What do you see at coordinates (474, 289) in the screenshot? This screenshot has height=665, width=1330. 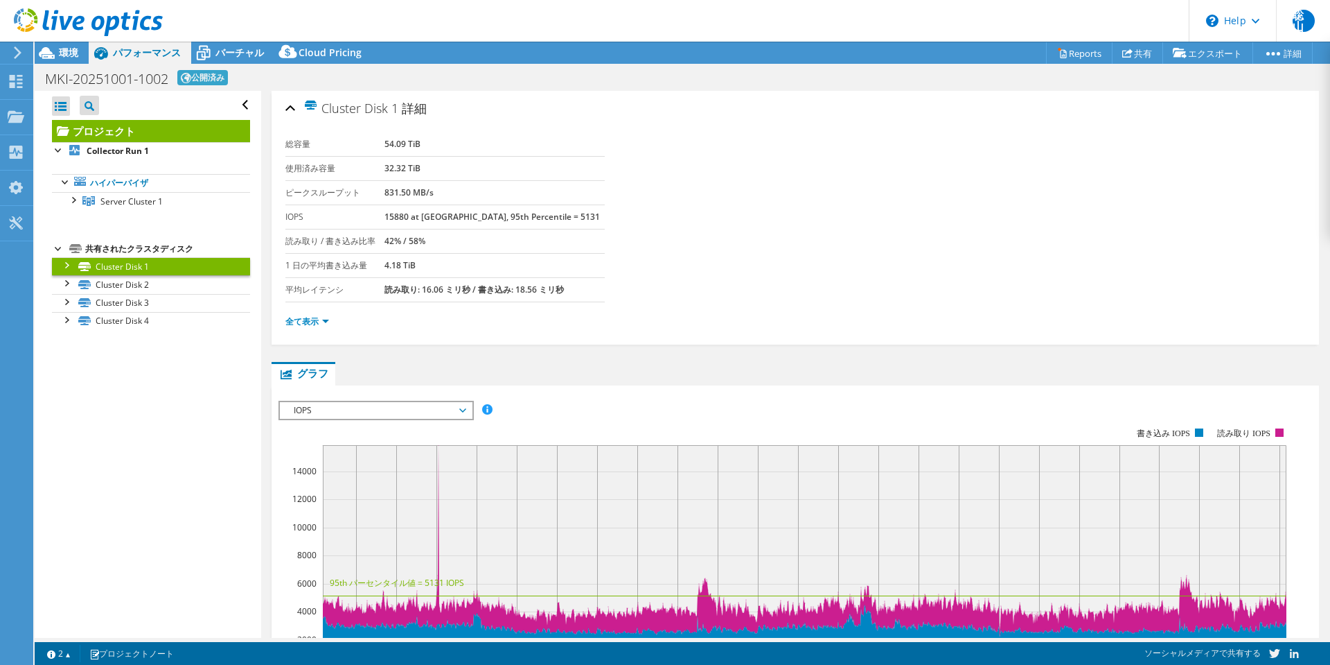 I see `b: 読み取り: 16.06 ミリ秒 / 書き込み: 18.56 ミリ秒` at bounding box center [474, 289].